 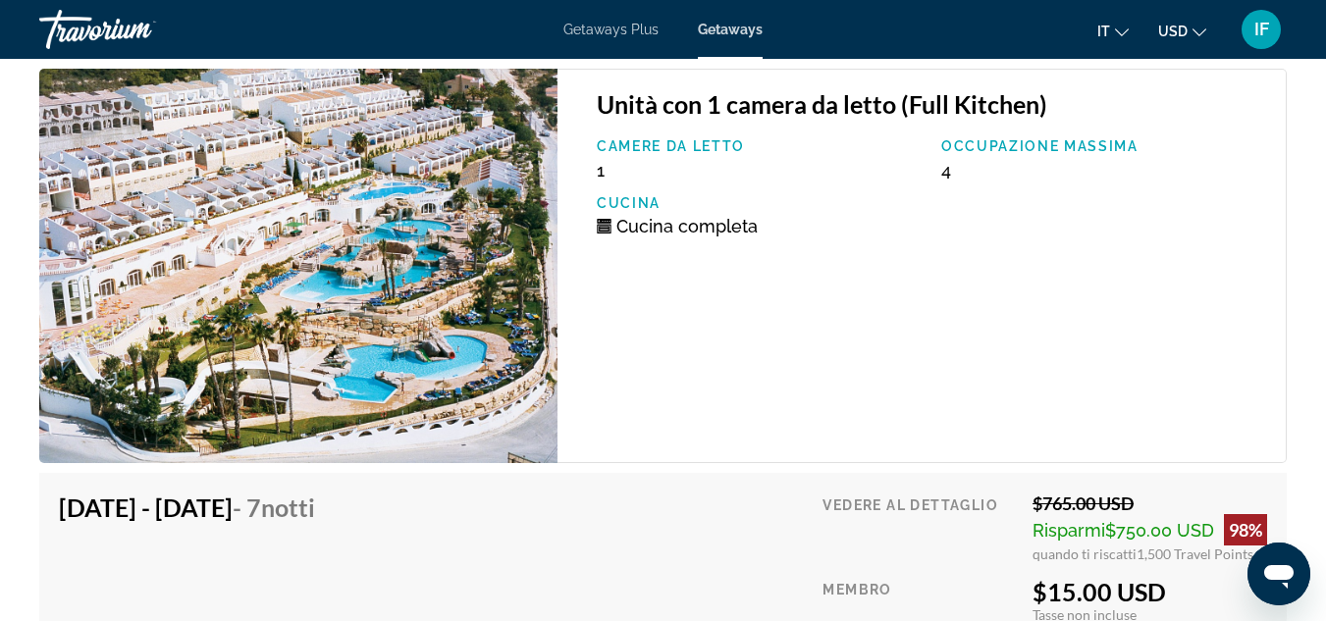 What do you see at coordinates (1173, 31) in the screenshot?
I see `span: USD` at bounding box center [1173, 31].